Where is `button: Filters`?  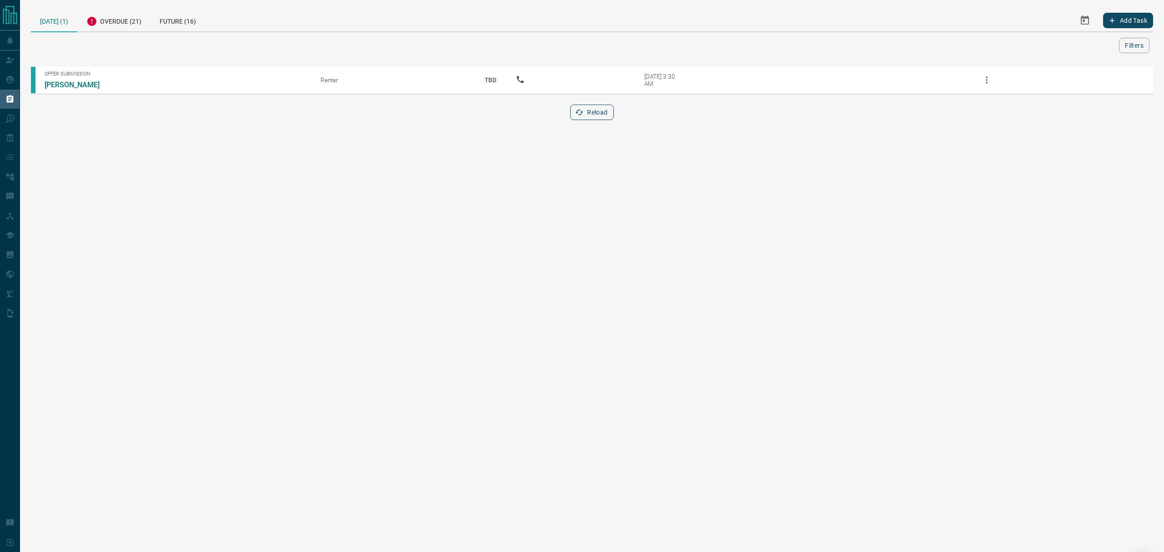
button: Filters is located at coordinates (1134, 45).